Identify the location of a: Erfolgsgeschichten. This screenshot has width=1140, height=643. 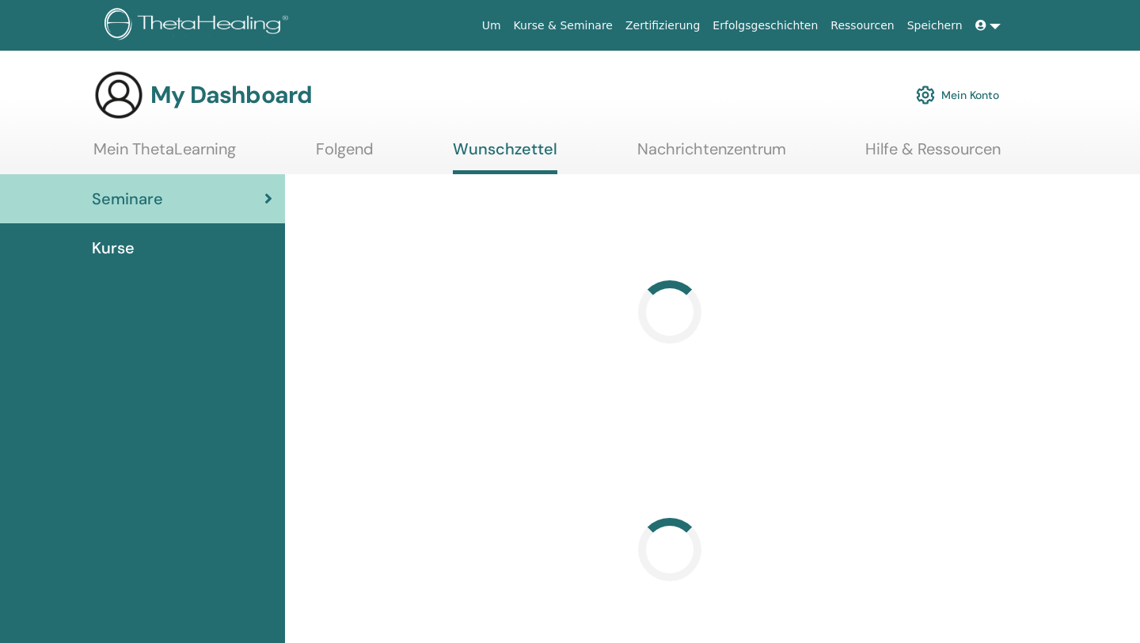
(765, 25).